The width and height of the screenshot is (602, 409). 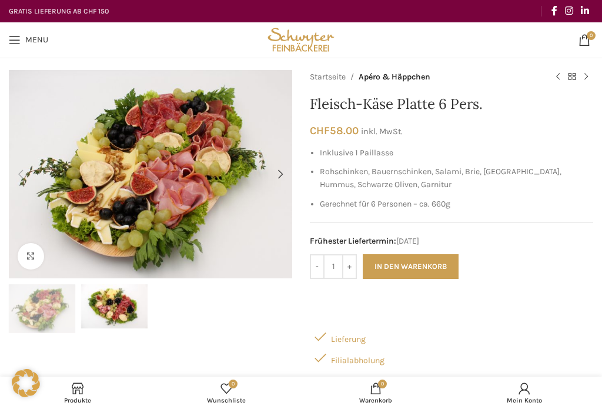 What do you see at coordinates (456, 204) in the screenshot?
I see `li: Gerechnet für 6 Personen – ca. 660g` at bounding box center [456, 204].